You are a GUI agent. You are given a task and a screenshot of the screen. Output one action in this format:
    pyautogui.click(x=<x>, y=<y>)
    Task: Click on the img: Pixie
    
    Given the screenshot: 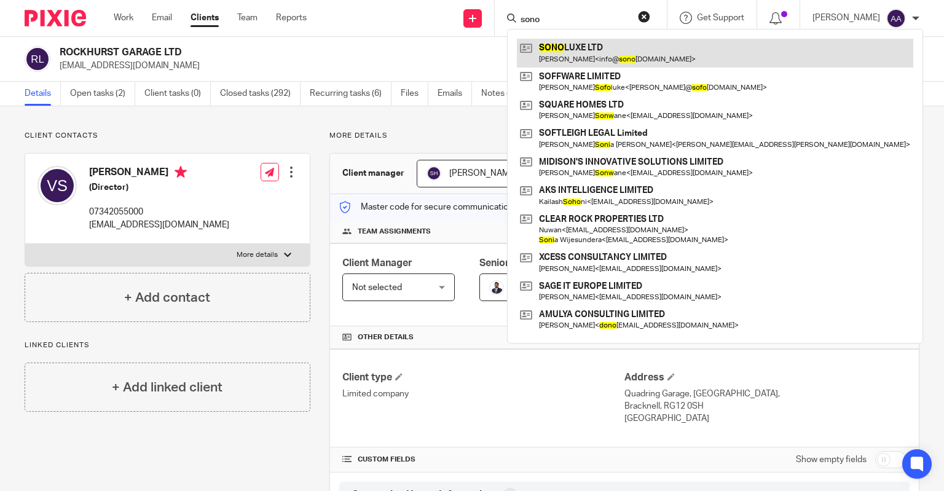 What is the action you would take?
    pyautogui.click(x=55, y=18)
    